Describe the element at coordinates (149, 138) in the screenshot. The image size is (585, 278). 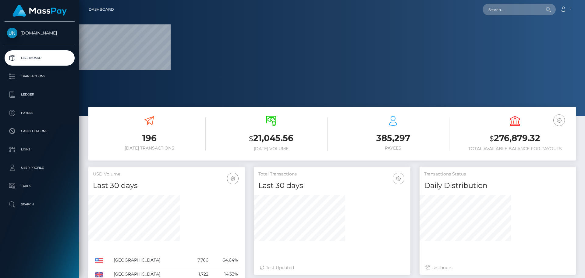
I see `h3: 196` at that location.